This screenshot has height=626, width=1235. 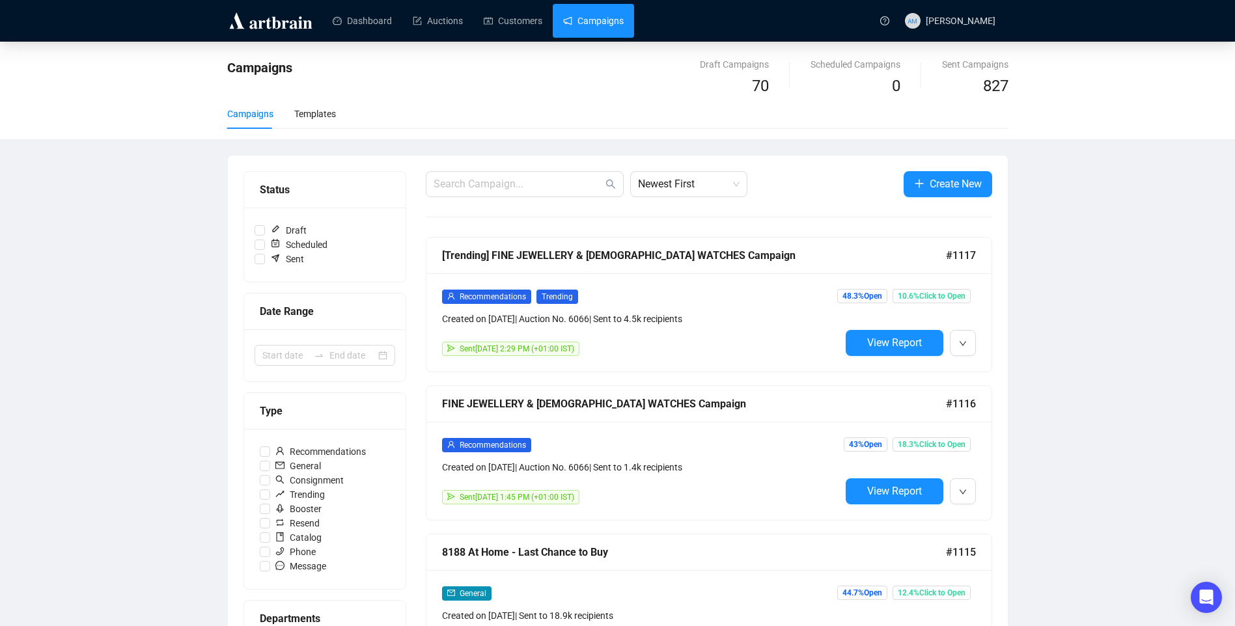 What do you see at coordinates (884, 21) in the screenshot?
I see `span: question-circle` at bounding box center [884, 21].